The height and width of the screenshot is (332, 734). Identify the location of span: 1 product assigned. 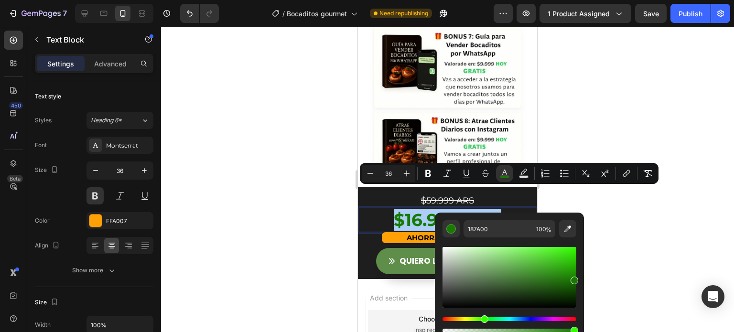
(579, 13).